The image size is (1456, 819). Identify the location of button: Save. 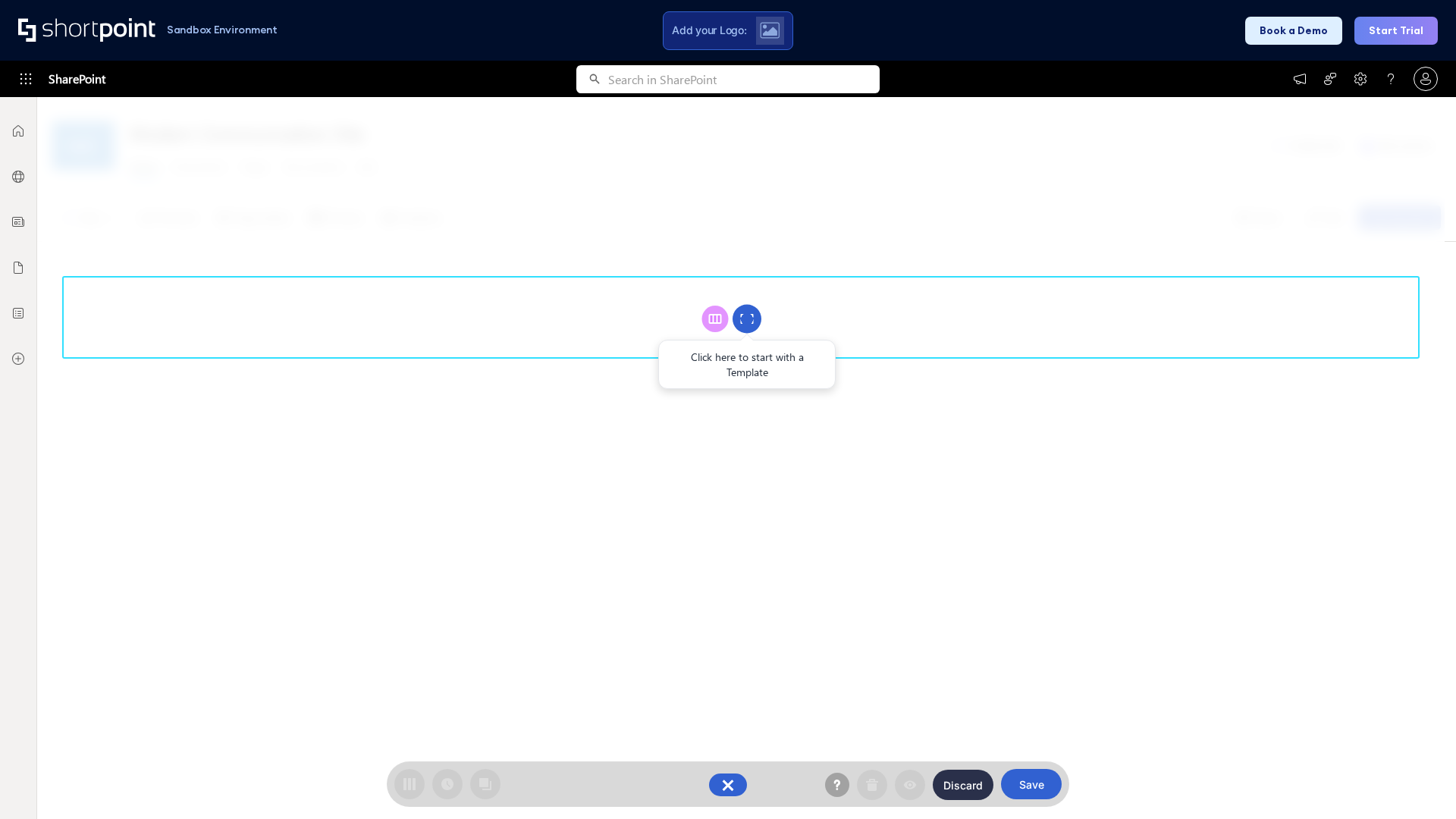
(1031, 785).